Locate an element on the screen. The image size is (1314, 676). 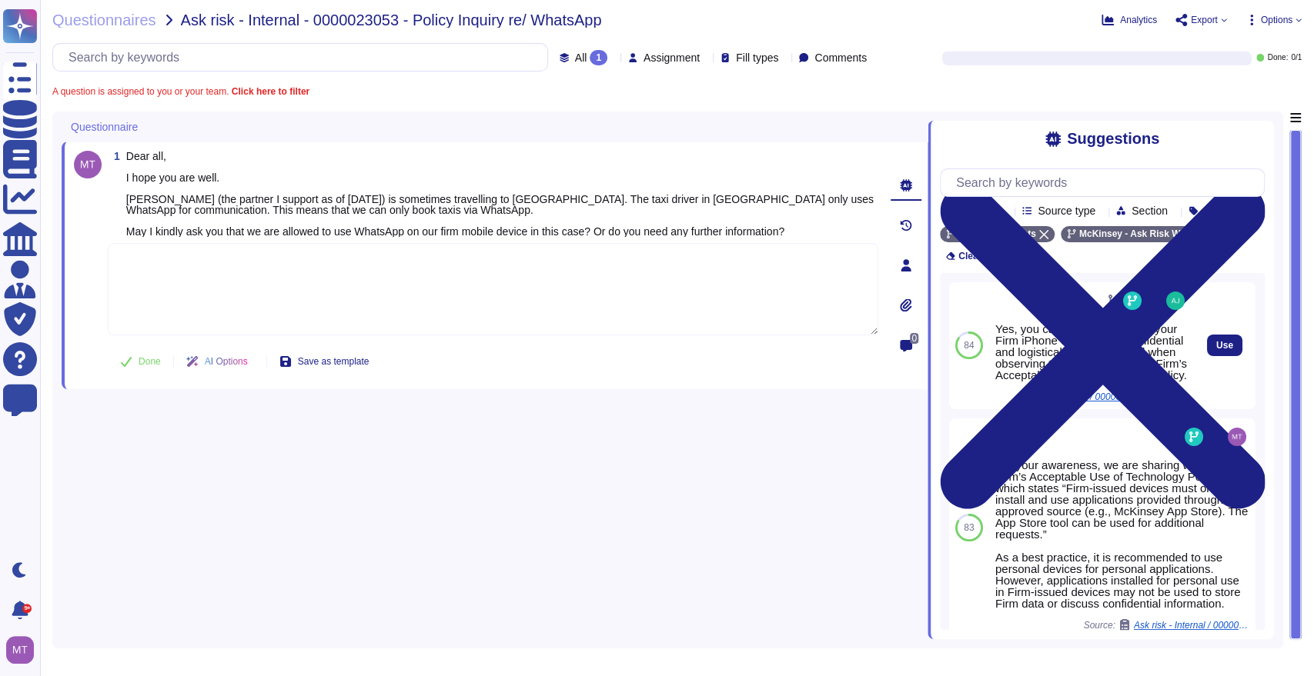
span: A question is assigned to you or your team. is located at coordinates (181, 92).